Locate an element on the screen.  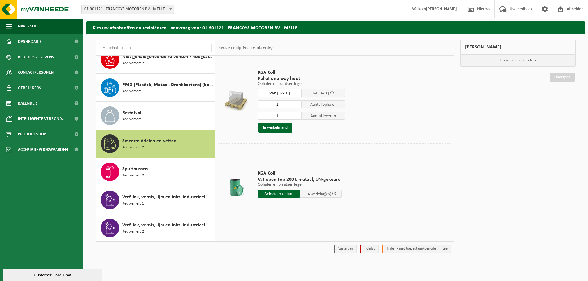
li: Vaste dag is located at coordinates (345, 249).